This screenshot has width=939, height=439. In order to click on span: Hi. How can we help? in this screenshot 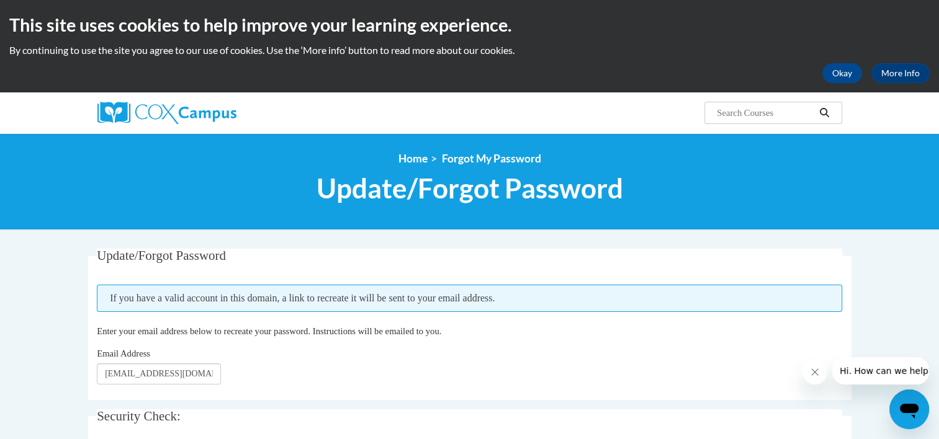, I will do `click(54, 14)`.